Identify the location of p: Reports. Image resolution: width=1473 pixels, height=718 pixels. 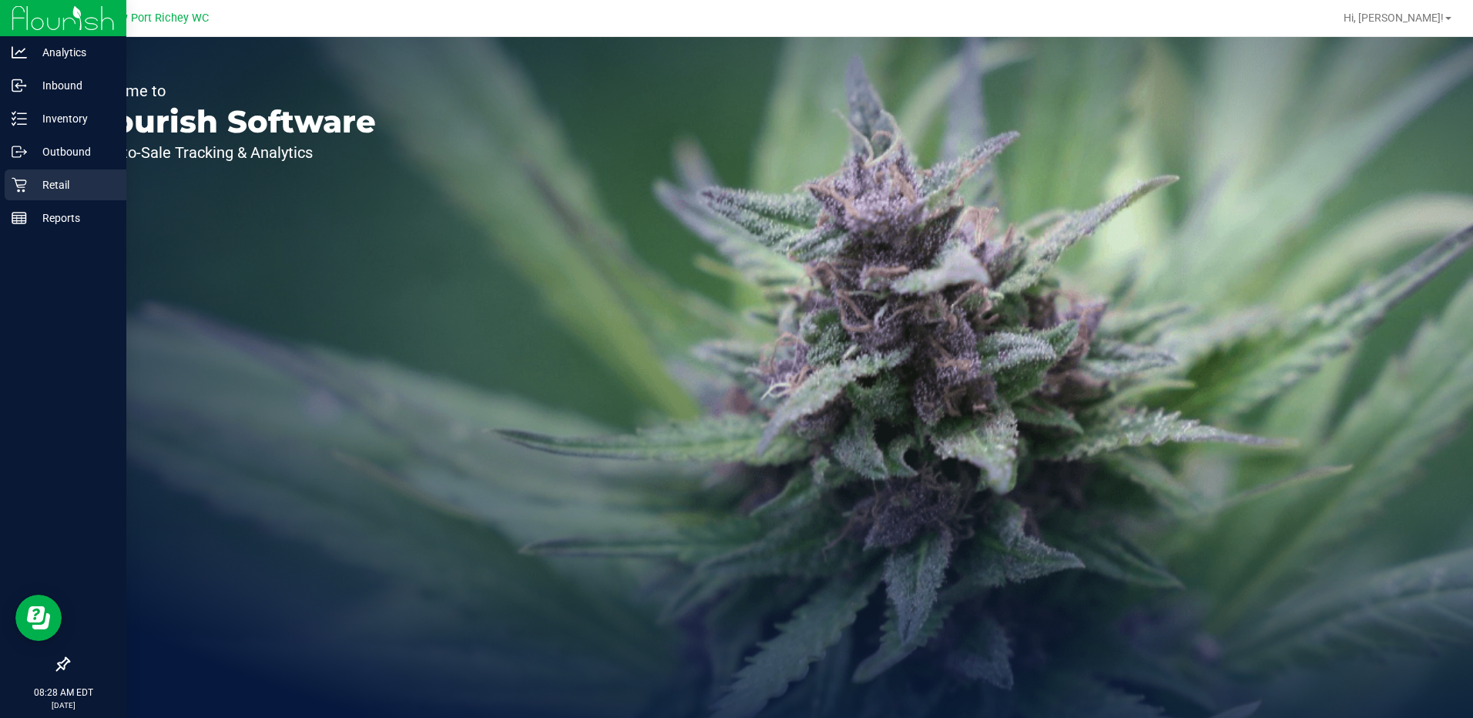
(73, 218).